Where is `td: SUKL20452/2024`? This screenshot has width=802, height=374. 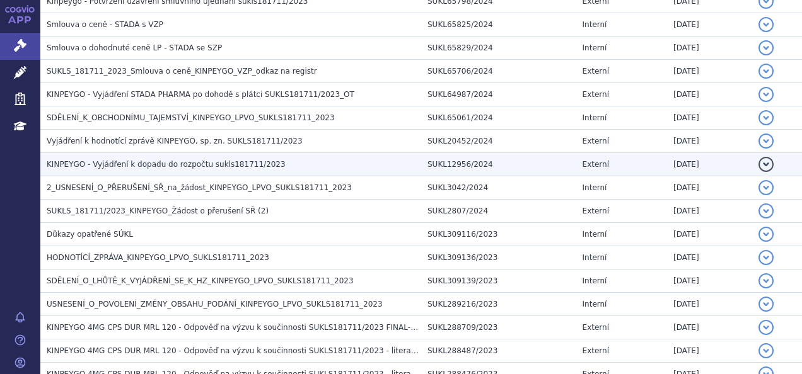 td: SUKL20452/2024 is located at coordinates (498, 141).